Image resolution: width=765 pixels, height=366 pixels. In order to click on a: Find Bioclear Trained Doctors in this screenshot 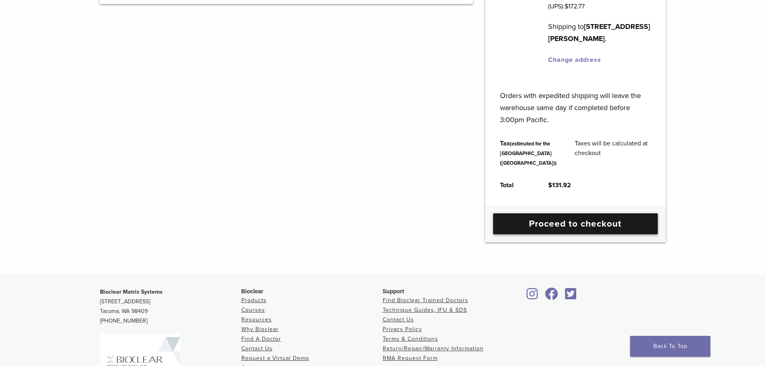, I will do `click(425, 300)`.